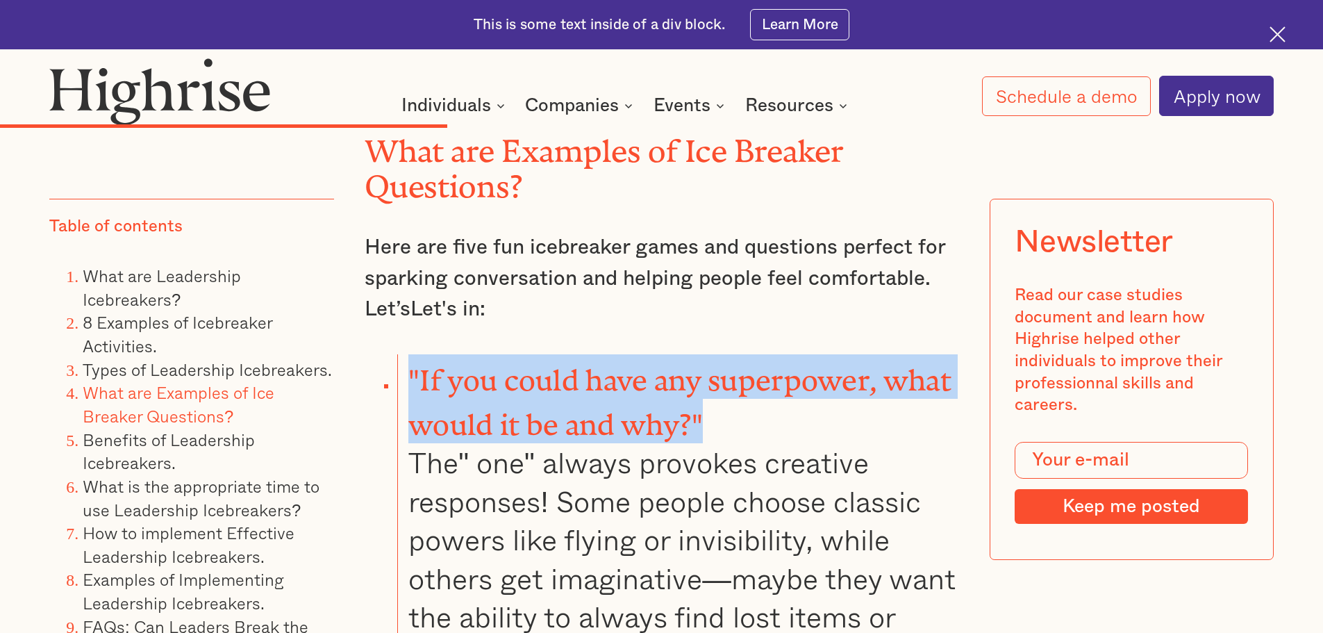 Image resolution: width=1323 pixels, height=633 pixels. Describe the element at coordinates (1277, 34) in the screenshot. I see `img: Cross icon` at that location.